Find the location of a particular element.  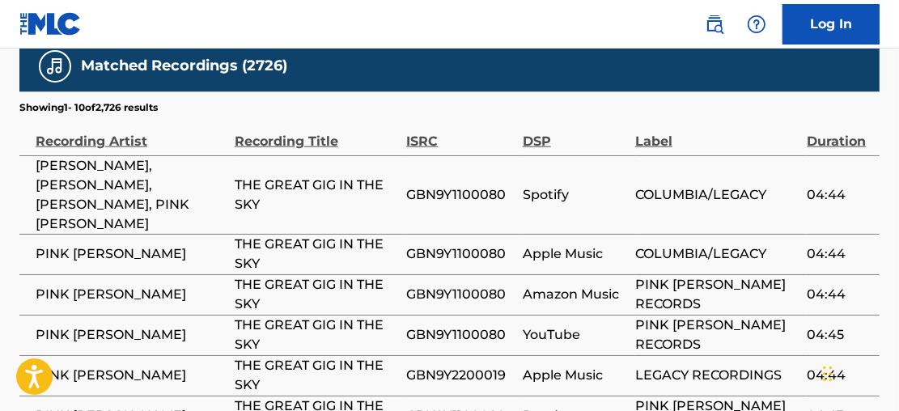

a: Log In is located at coordinates (831, 24).